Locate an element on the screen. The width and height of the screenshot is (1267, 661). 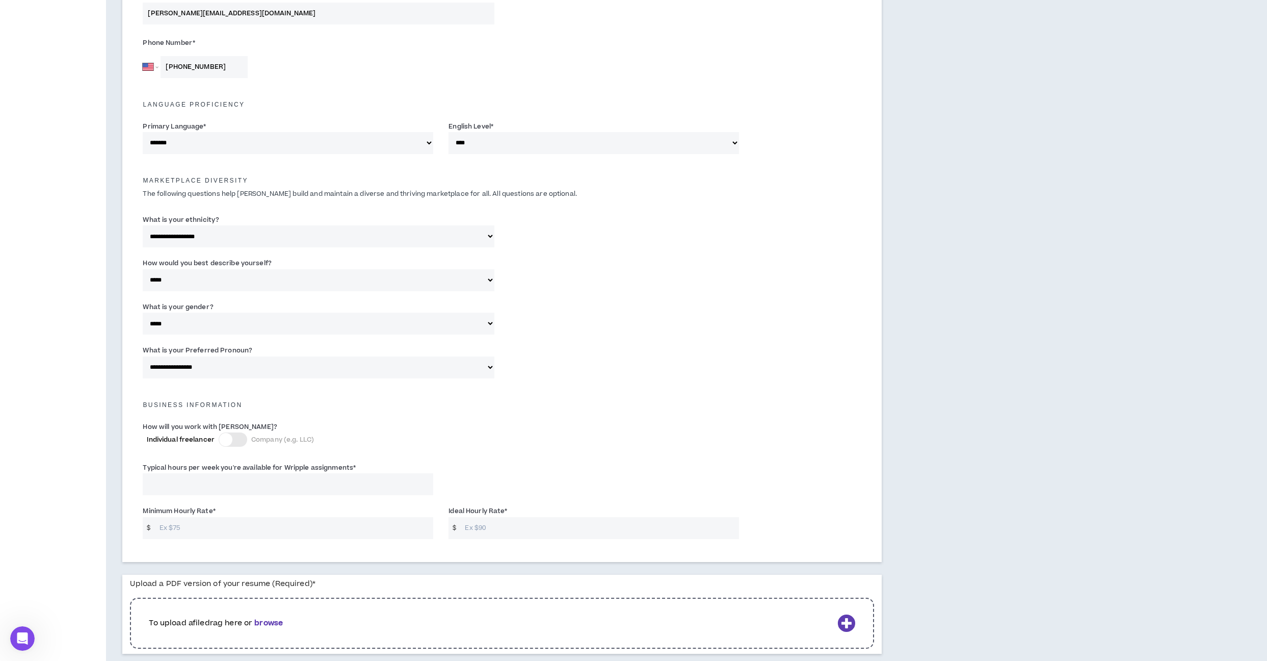
label: English Level is located at coordinates (471, 126).